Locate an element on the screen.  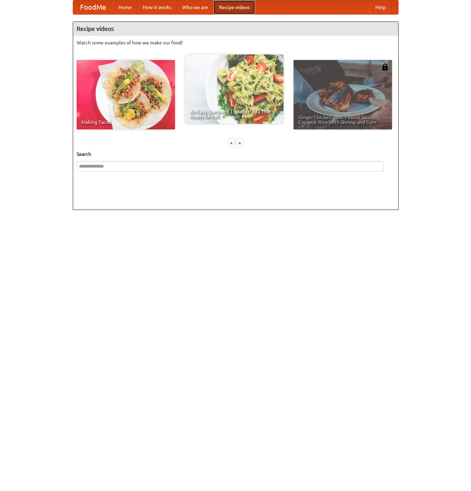
a: Making Tacos is located at coordinates (126, 95).